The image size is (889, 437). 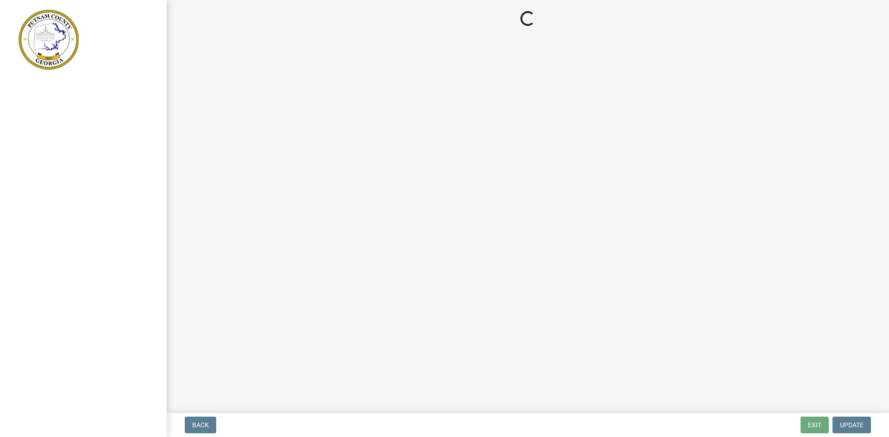 I want to click on button: Back, so click(x=200, y=425).